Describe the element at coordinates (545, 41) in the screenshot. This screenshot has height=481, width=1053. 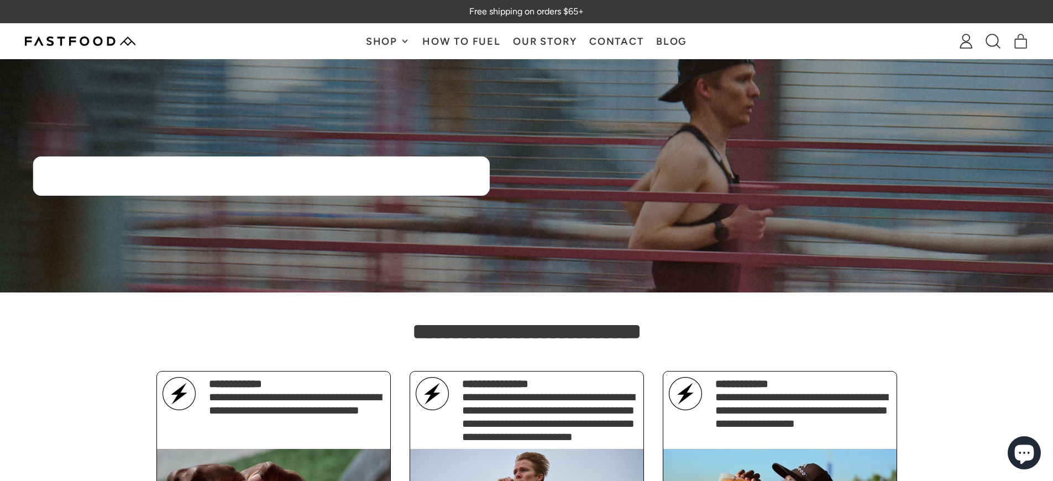
I see `a: Our Story` at that location.